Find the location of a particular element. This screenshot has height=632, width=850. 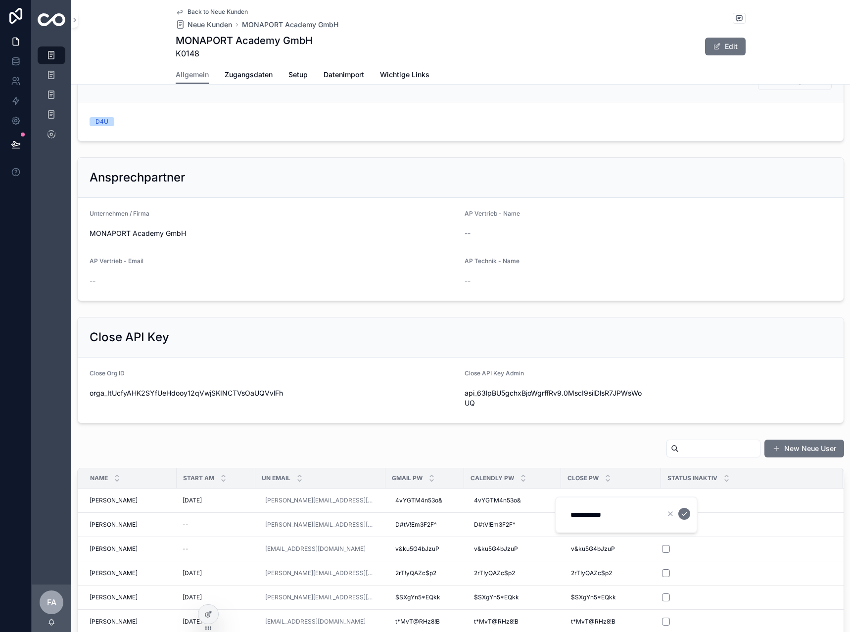

span: Setup is located at coordinates (298, 75).